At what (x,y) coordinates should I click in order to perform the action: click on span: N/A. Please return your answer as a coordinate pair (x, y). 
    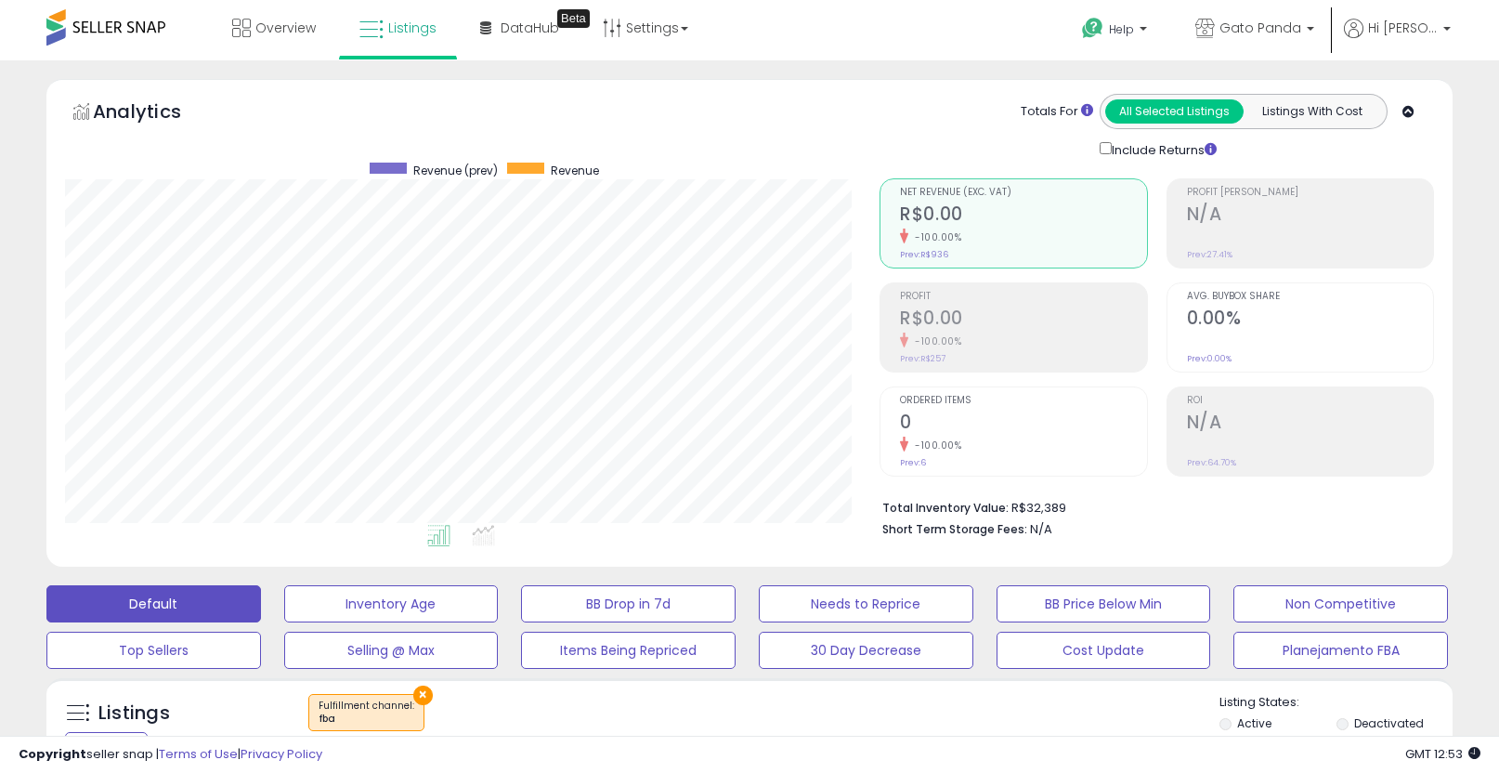
    Looking at the image, I should click on (1041, 529).